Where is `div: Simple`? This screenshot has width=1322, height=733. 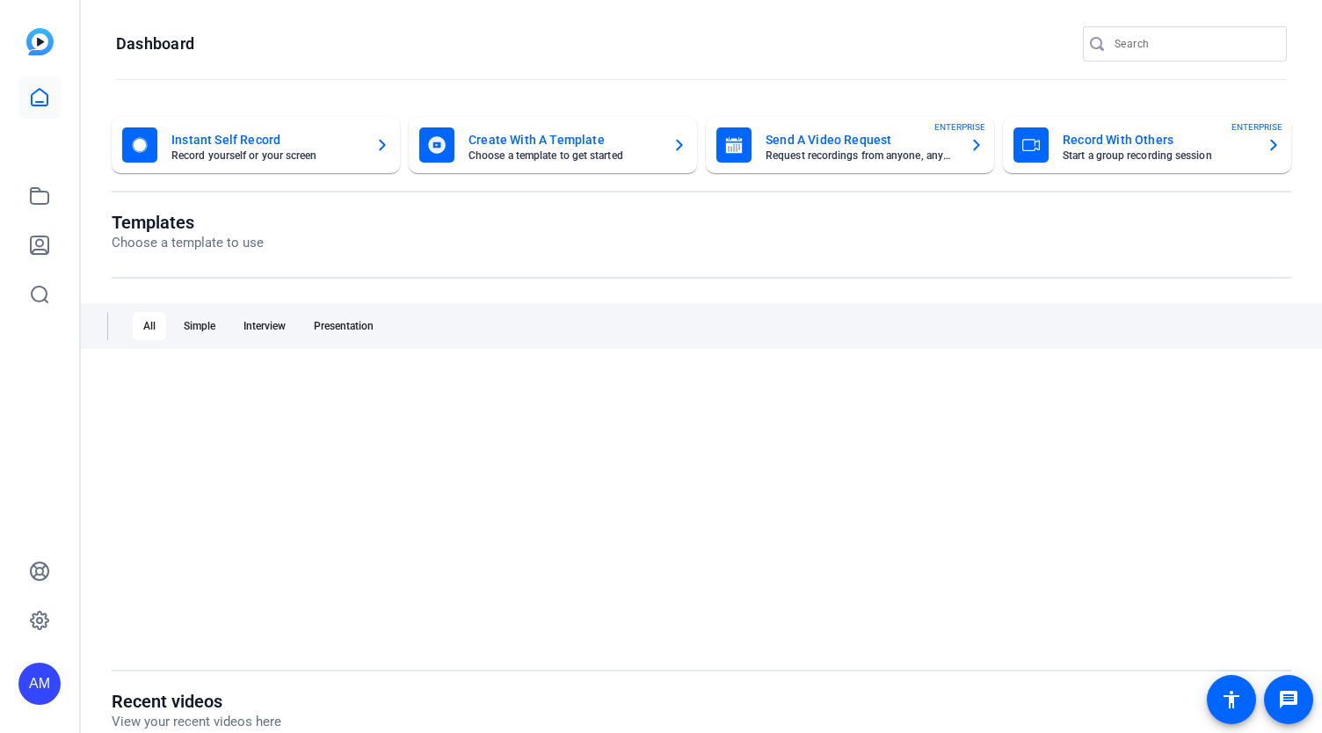
div: Simple is located at coordinates (200, 326).